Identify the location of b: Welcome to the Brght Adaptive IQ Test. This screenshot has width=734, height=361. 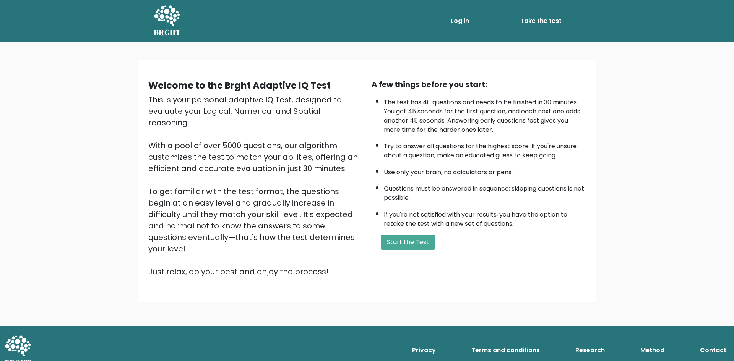
(239, 85).